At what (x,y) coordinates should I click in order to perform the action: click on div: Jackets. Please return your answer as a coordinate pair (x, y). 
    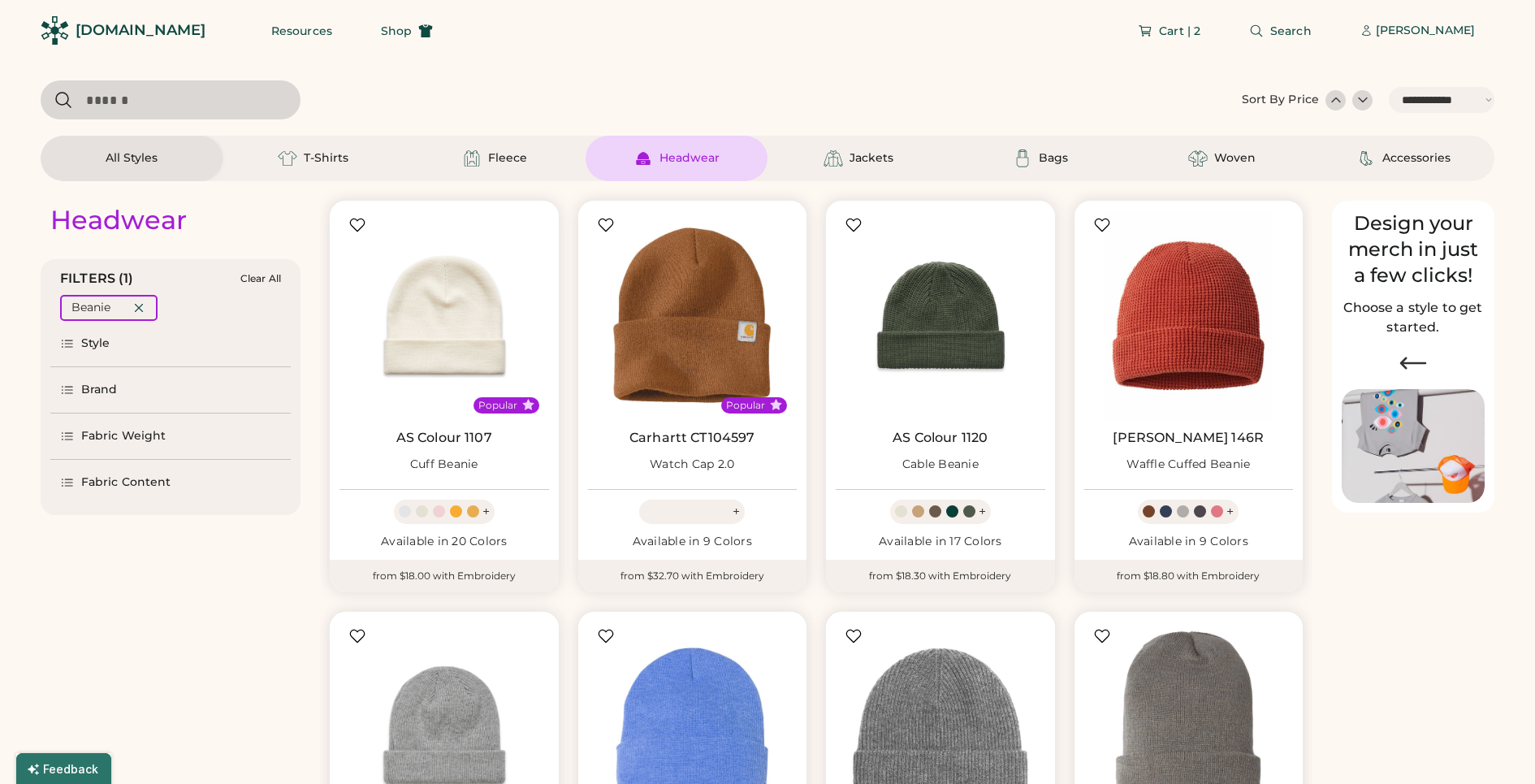
    Looking at the image, I should click on (871, 158).